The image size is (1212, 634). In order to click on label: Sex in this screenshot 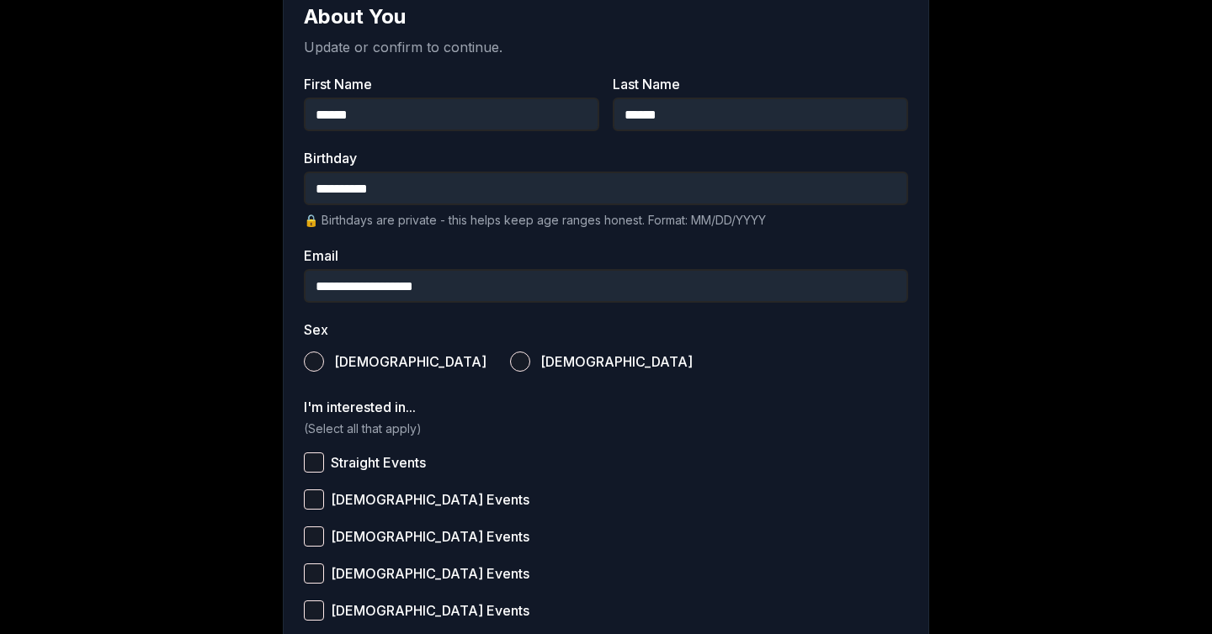, I will do `click(606, 330)`.